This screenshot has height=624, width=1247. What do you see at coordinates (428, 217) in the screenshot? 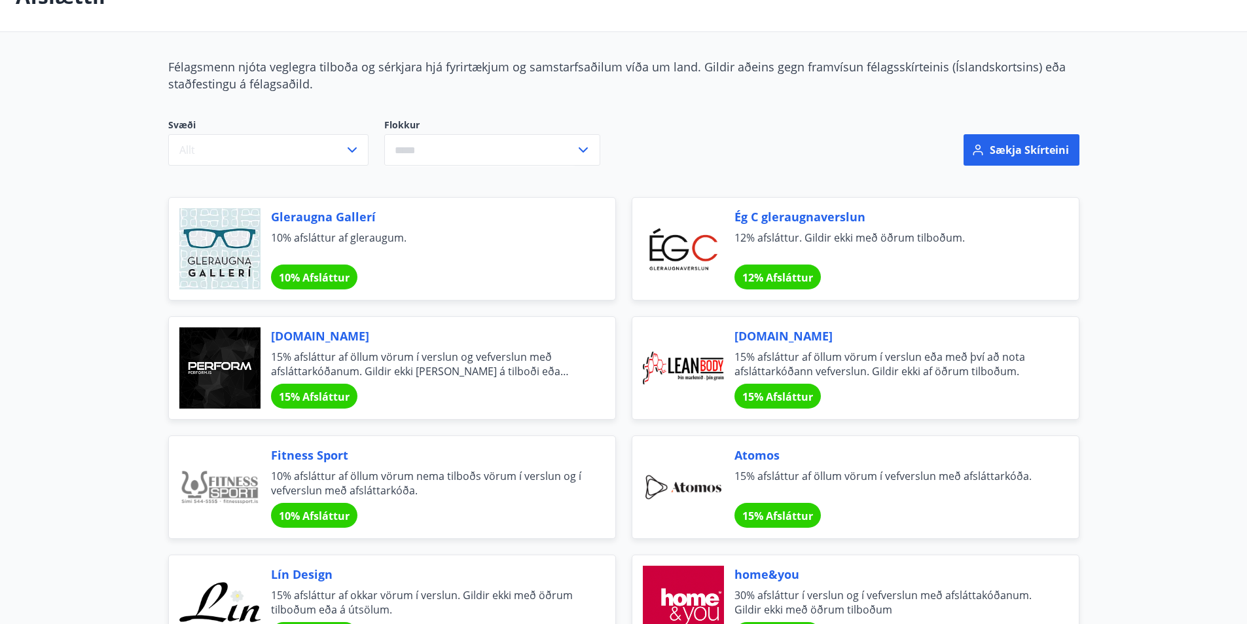
I see `span: Gleraugna Gallerí` at bounding box center [428, 217].